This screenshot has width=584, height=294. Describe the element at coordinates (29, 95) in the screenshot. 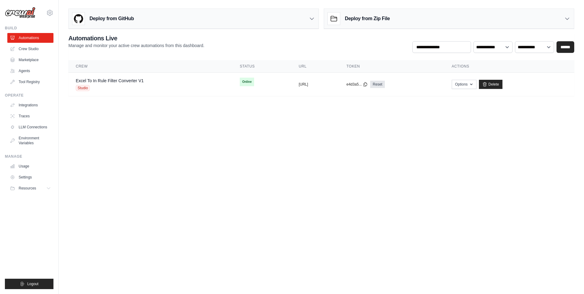

I see `div: Operate` at that location.